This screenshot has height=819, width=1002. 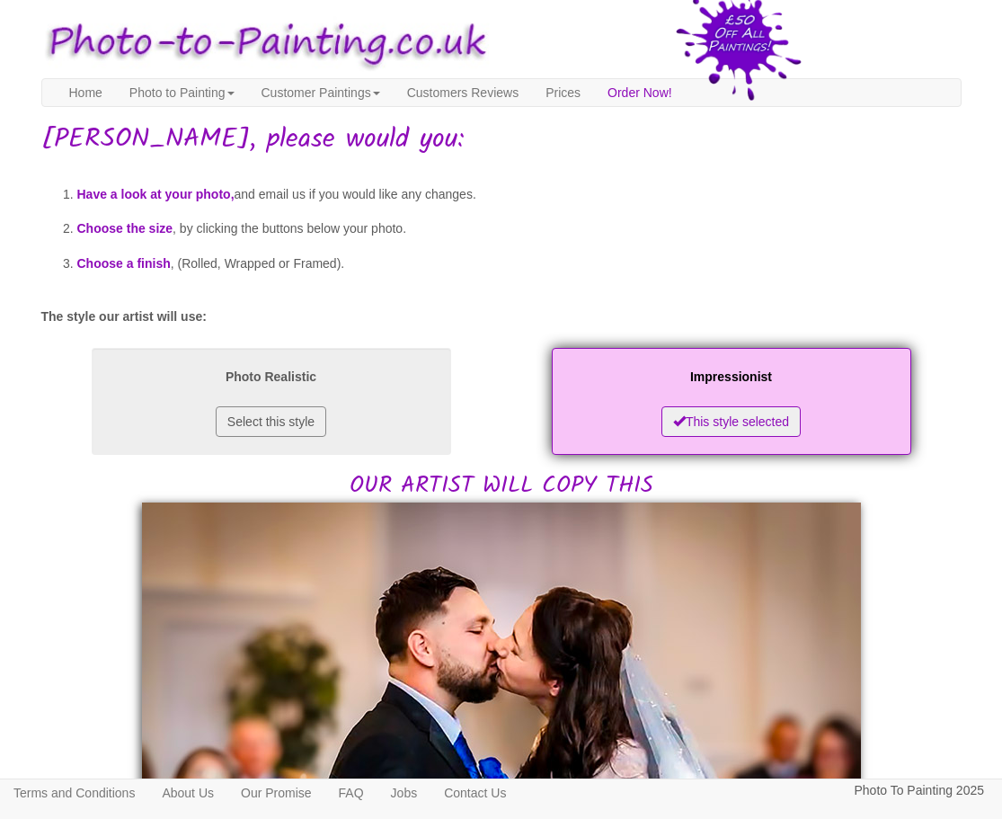 What do you see at coordinates (732, 377) in the screenshot?
I see `p: Impressionist` at bounding box center [732, 377].